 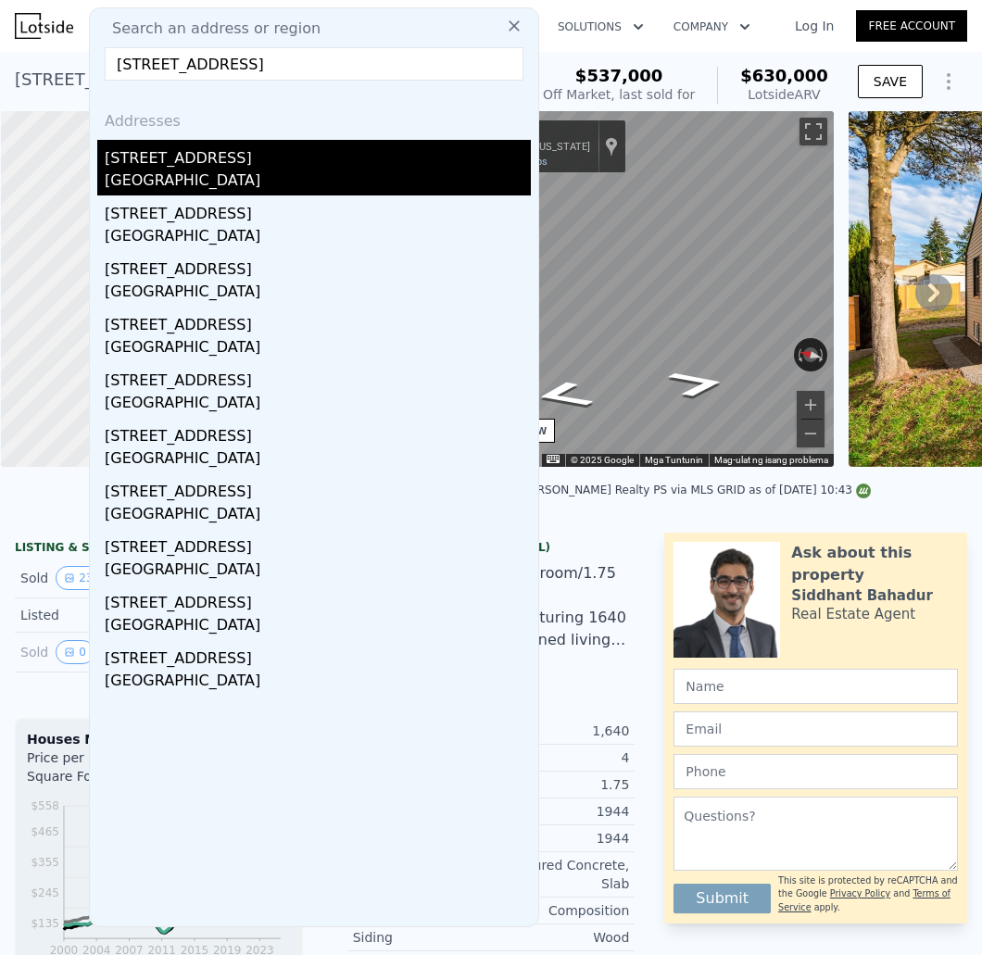 I want to click on span: Search an address or region, so click(x=208, y=29).